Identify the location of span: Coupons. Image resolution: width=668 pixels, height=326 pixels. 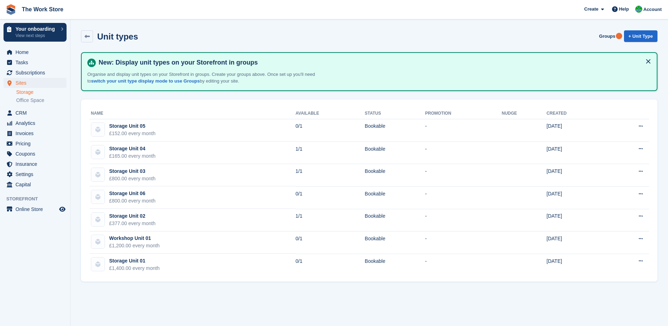
(37, 154).